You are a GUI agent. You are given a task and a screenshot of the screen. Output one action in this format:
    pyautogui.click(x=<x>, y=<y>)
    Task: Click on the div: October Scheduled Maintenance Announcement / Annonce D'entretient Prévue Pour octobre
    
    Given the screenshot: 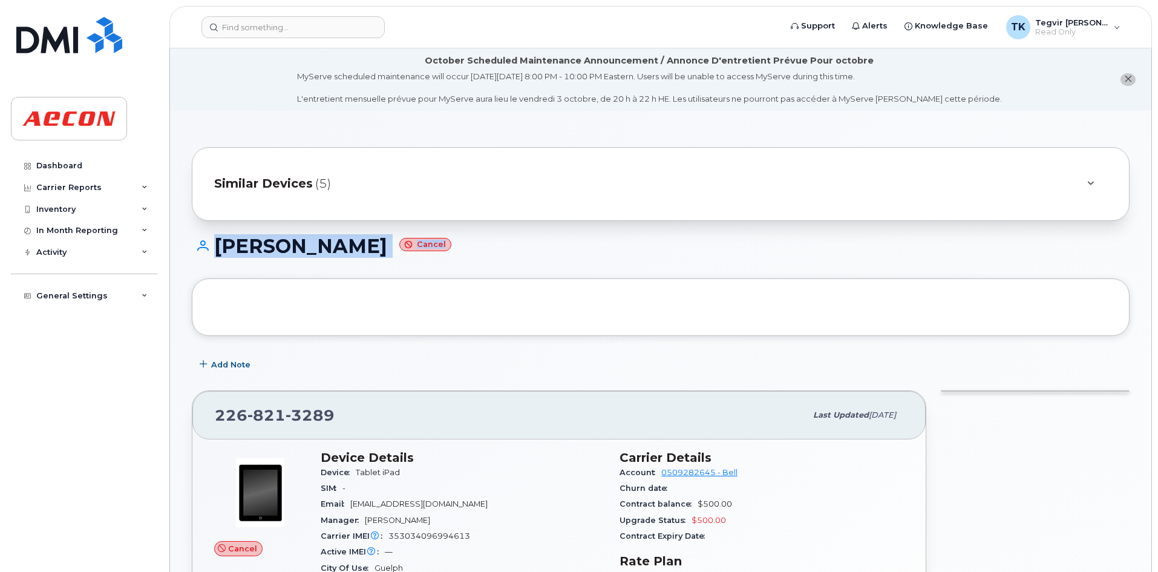 What is the action you would take?
    pyautogui.click(x=649, y=61)
    